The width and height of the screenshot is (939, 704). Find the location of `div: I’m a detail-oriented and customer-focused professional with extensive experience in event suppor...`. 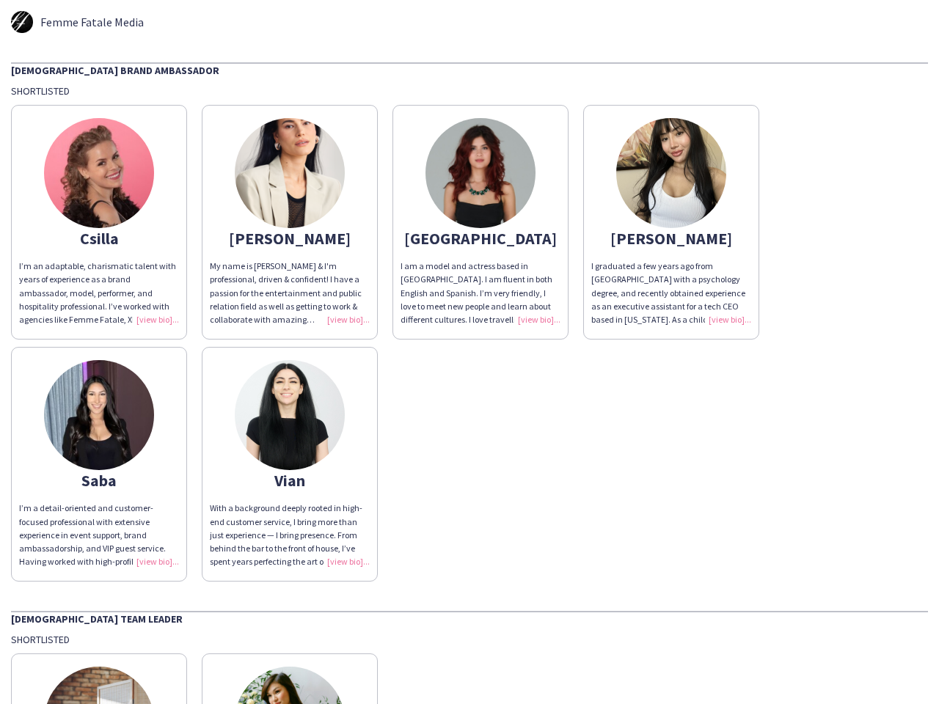

div: I’m a detail-oriented and customer-focused professional with extensive experience in event suppor... is located at coordinates (99, 535).